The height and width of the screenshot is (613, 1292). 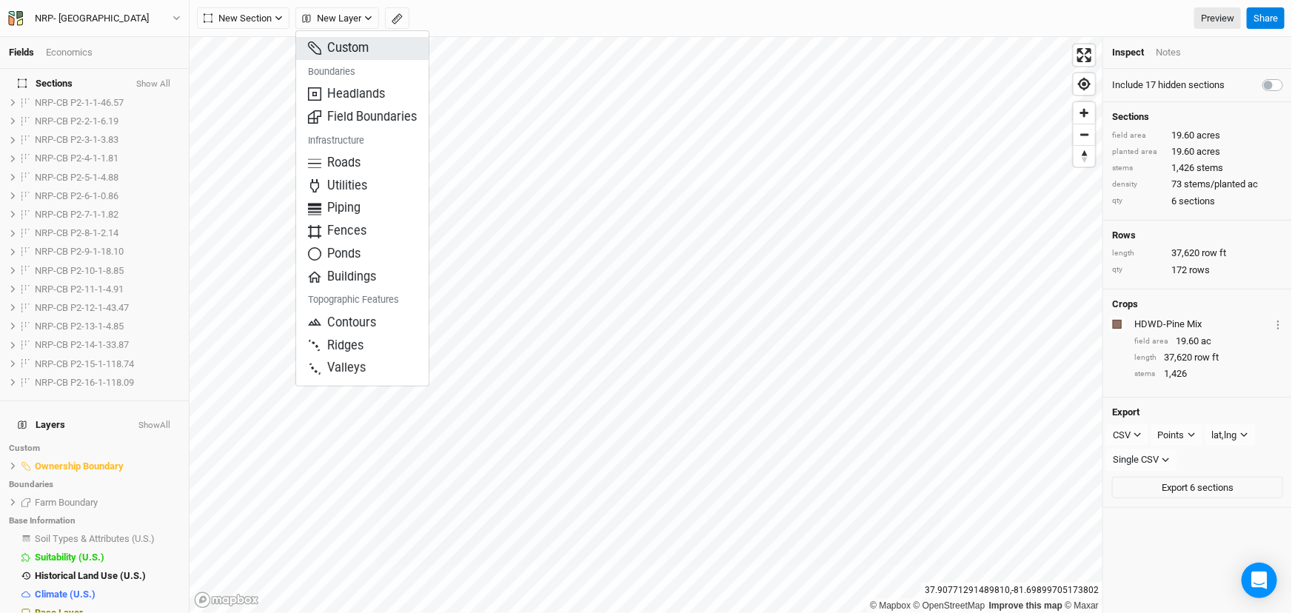 What do you see at coordinates (1208, 152) in the screenshot?
I see `span: acres` at bounding box center [1208, 152].